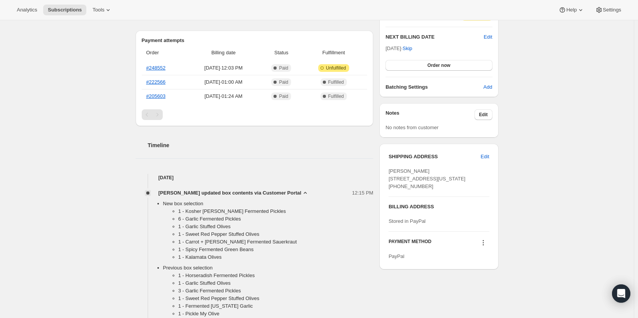 Image resolution: width=638 pixels, height=318 pixels. I want to click on span: Unfulfilled, so click(336, 68).